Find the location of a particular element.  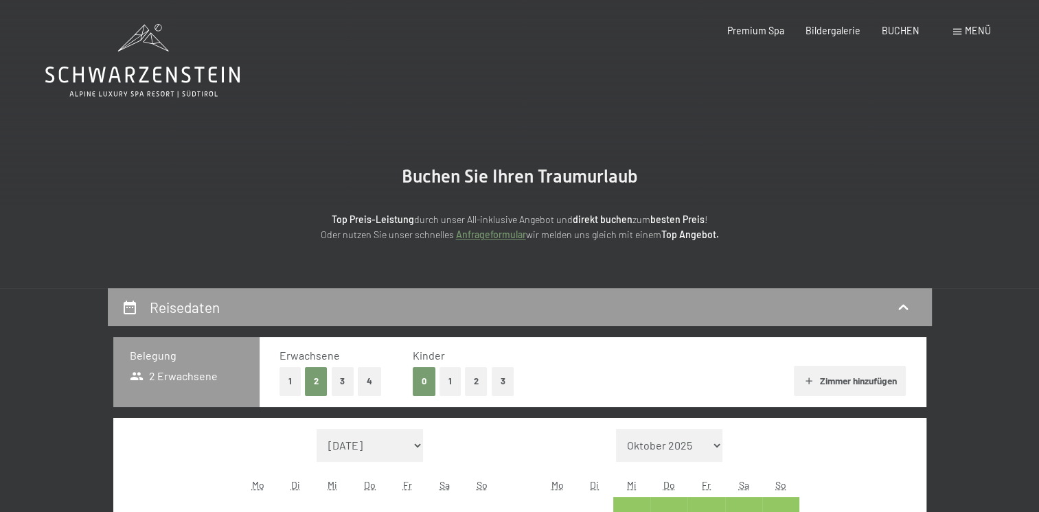

p: durch unser All-inklusive Angebot und zum ! Oder nutzen Sie unser schnelles wir melden uns gleich... is located at coordinates (520, 227).